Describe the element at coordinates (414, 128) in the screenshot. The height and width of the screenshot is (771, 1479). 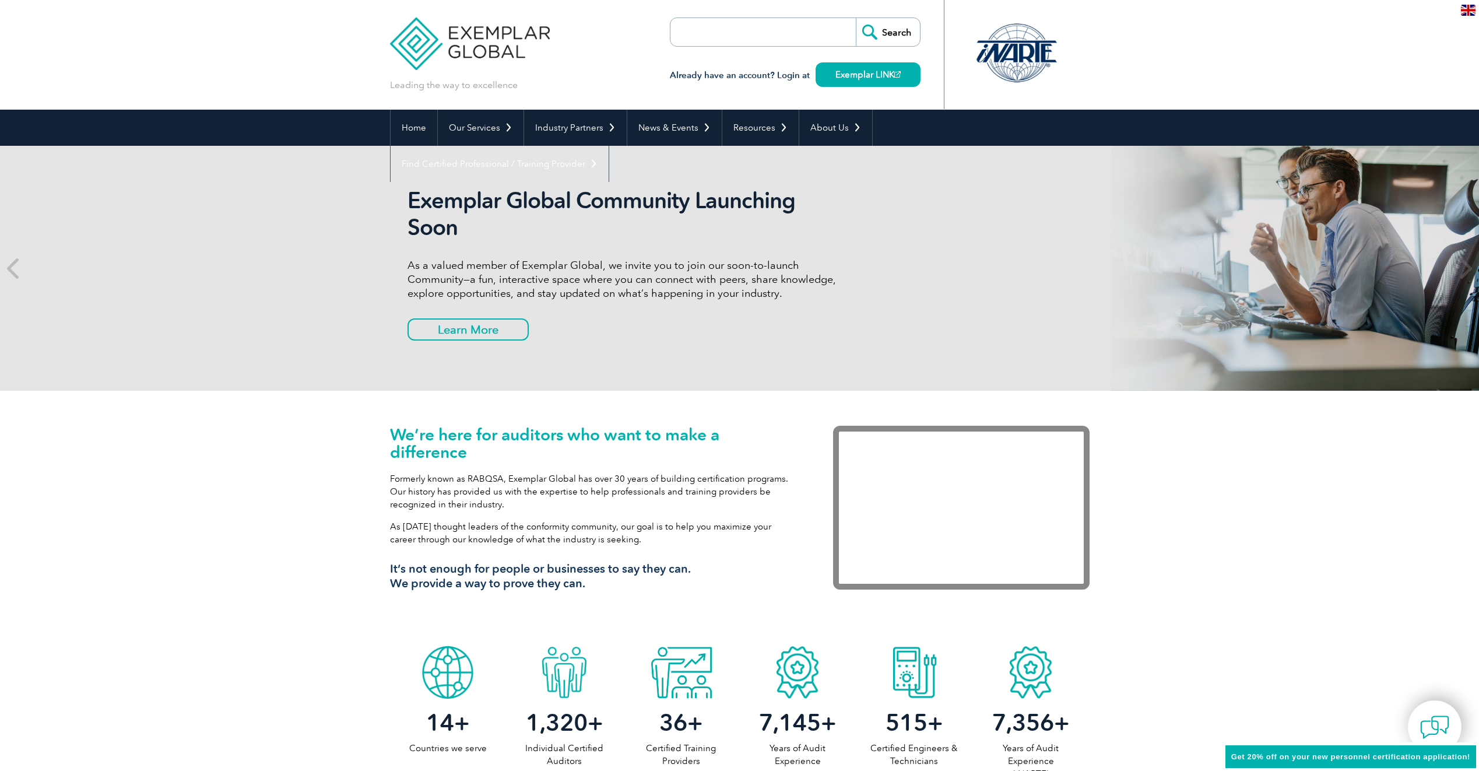
I see `a: Home` at that location.